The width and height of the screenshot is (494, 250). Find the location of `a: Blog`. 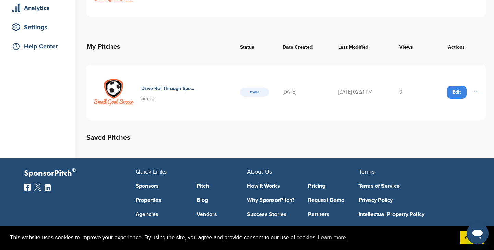

a: Blog is located at coordinates (222, 200).